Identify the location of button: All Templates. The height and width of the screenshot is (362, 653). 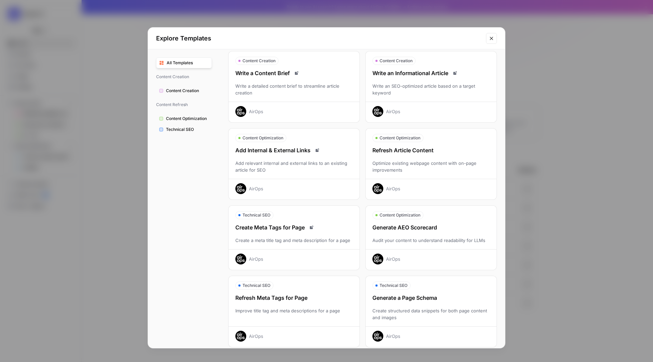
(184, 63).